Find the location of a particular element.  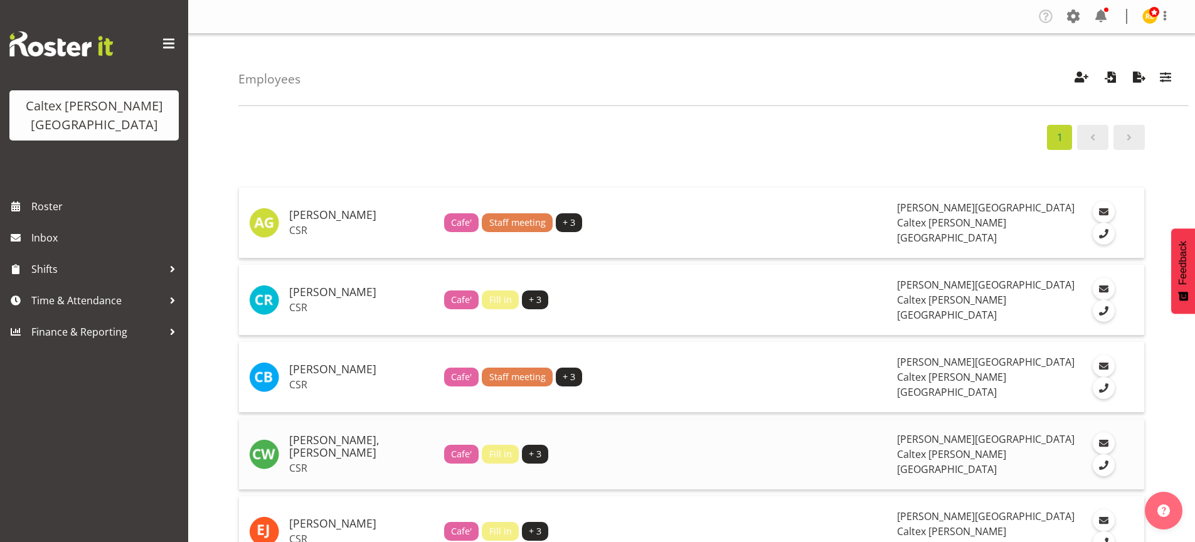

a: Page 0. is located at coordinates (1093, 137).